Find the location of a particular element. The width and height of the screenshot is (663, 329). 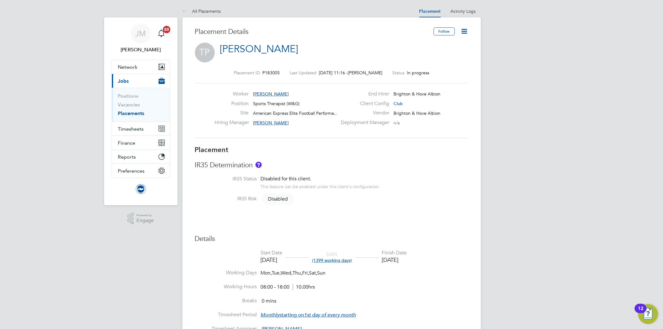

div: Start Date is located at coordinates (272, 253).